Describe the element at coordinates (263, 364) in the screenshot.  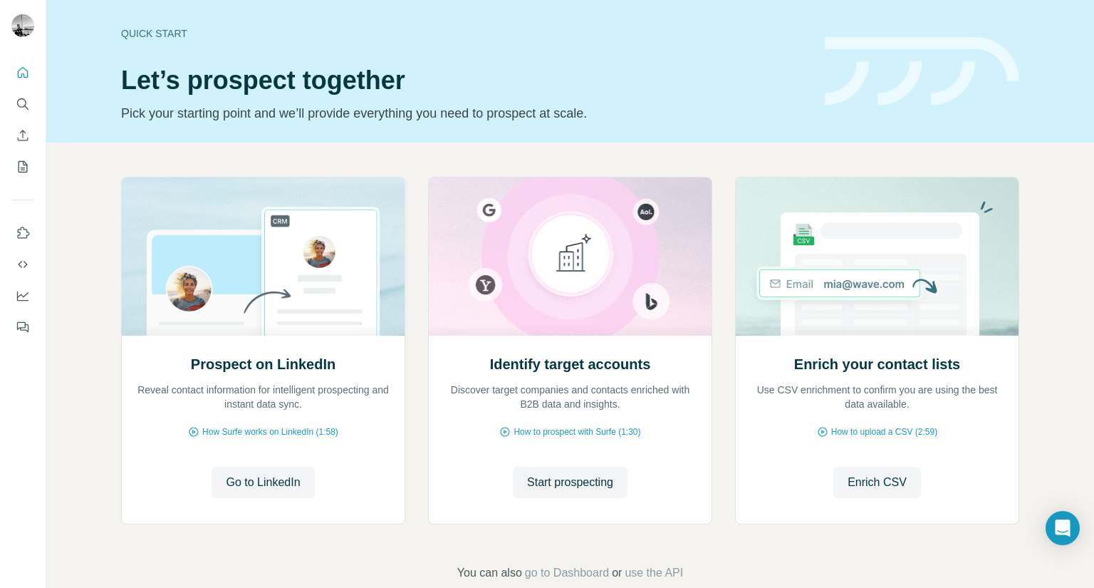
I see `h2: Prospect on LinkedIn` at that location.